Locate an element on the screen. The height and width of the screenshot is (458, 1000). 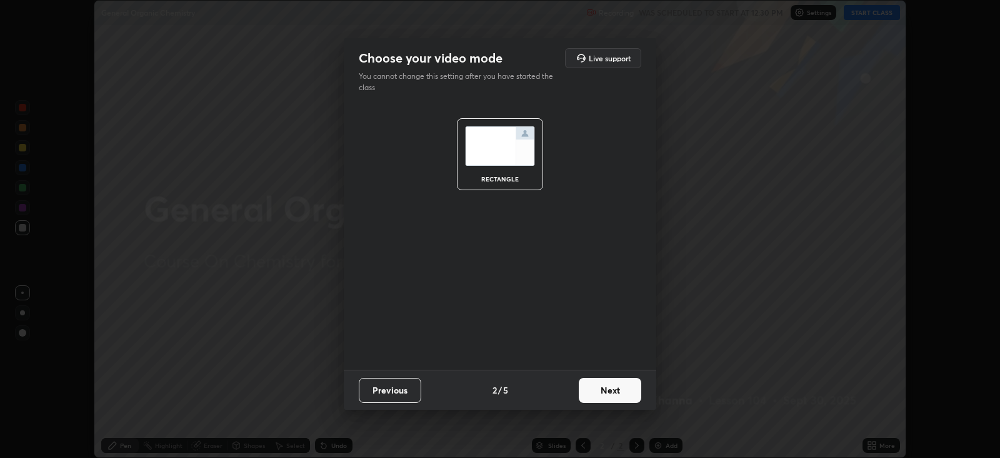
h5: Live support is located at coordinates (609, 58).